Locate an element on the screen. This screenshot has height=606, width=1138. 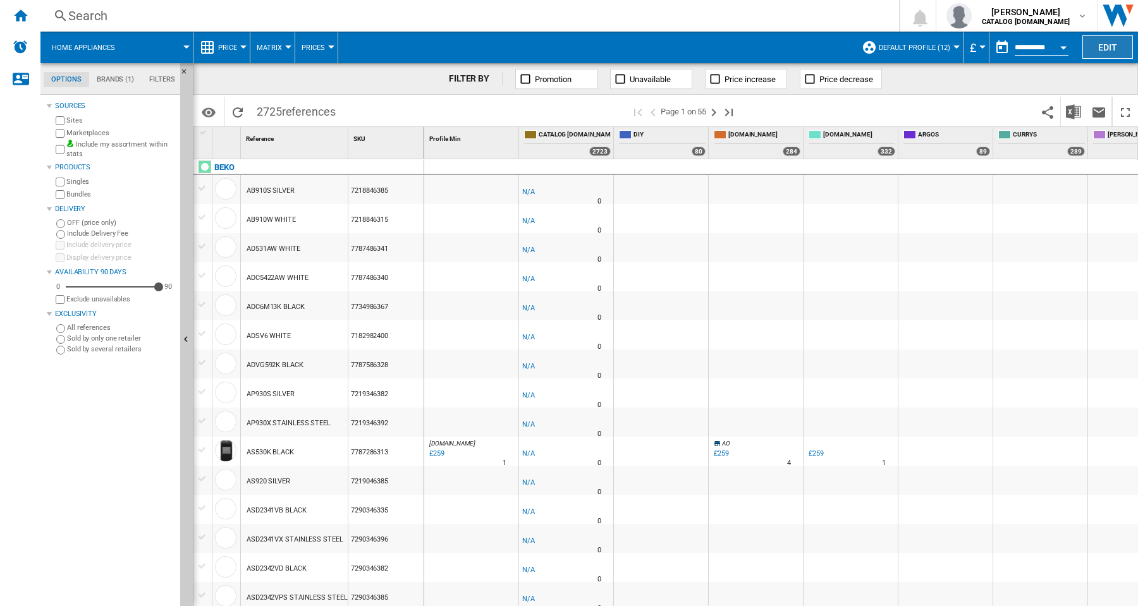
div: AS920 SILVER is located at coordinates (268, 482).